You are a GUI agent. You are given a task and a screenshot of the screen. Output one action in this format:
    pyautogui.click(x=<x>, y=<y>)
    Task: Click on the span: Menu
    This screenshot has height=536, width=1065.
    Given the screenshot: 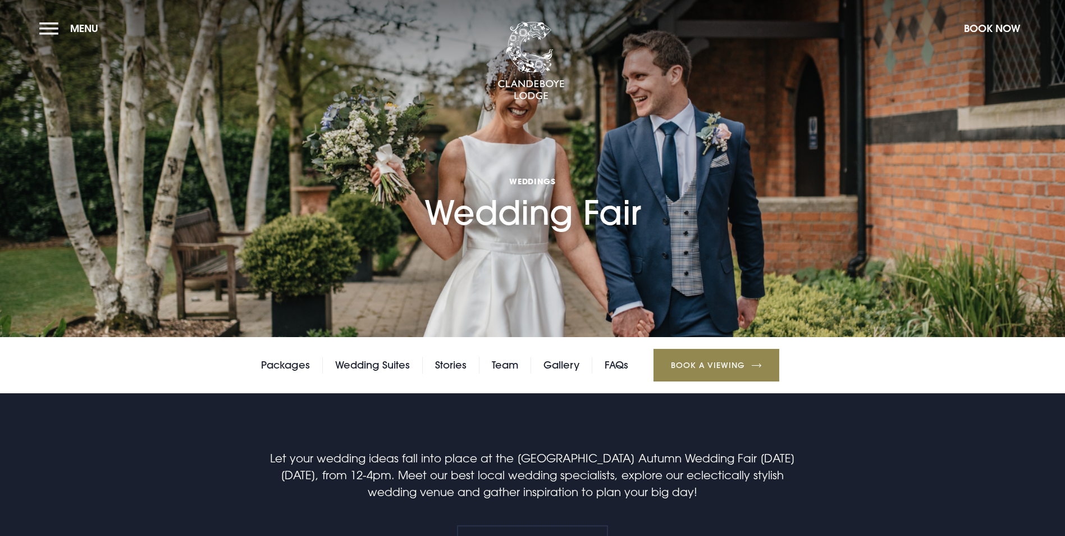 What is the action you would take?
    pyautogui.click(x=84, y=28)
    